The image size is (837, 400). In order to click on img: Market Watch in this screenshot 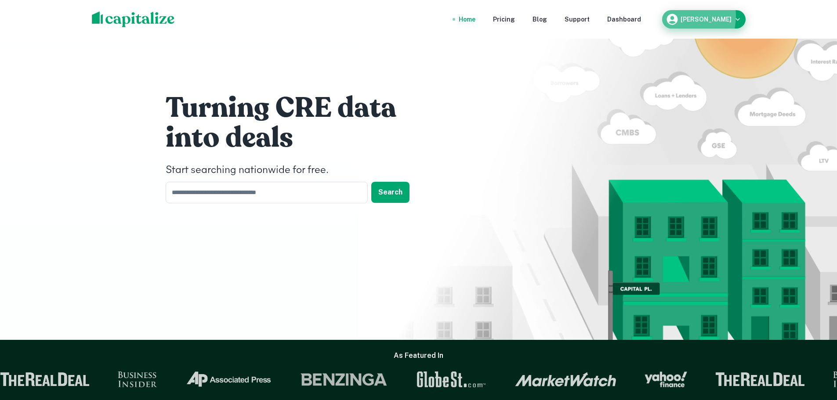, I will do `click(563, 379)`.